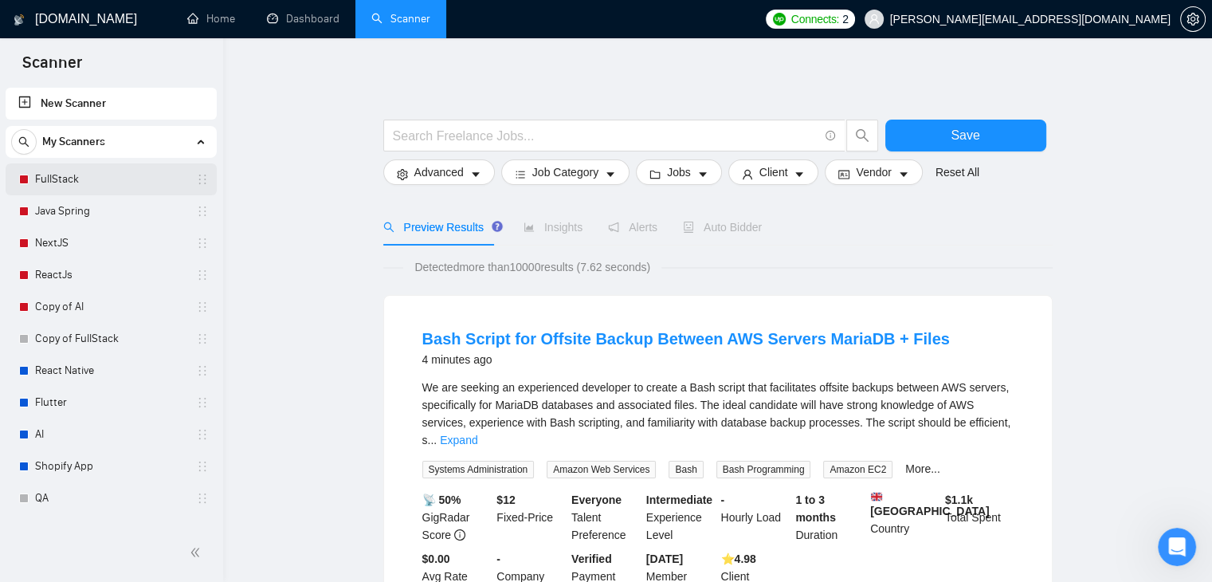  Describe the element at coordinates (873, 172) in the screenshot. I see `span: Vendor` at that location.